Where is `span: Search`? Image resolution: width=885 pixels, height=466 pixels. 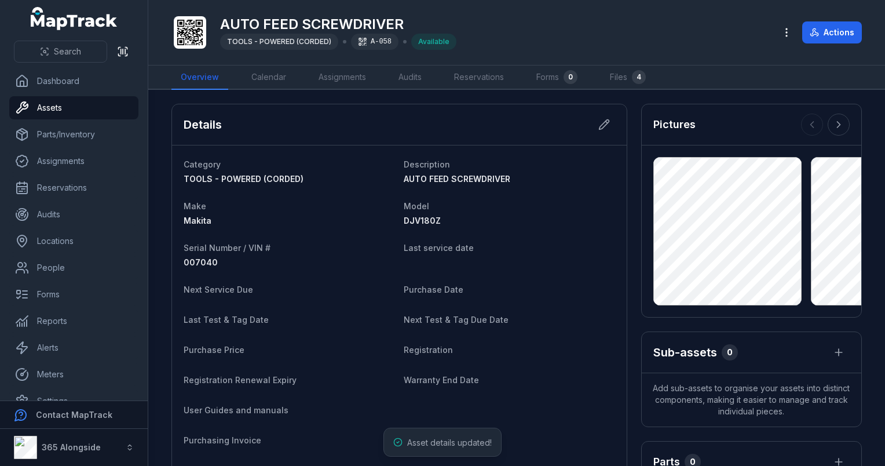 span: Search is located at coordinates (67, 52).